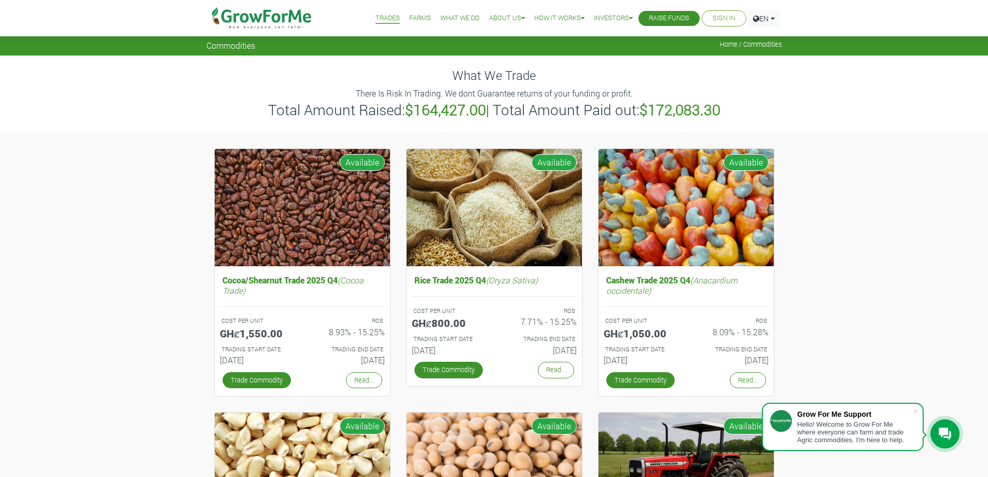 Image resolution: width=988 pixels, height=477 pixels. What do you see at coordinates (494, 280) in the screenshot?
I see `h5: Rice Trade 2025 Q4` at bounding box center [494, 280].